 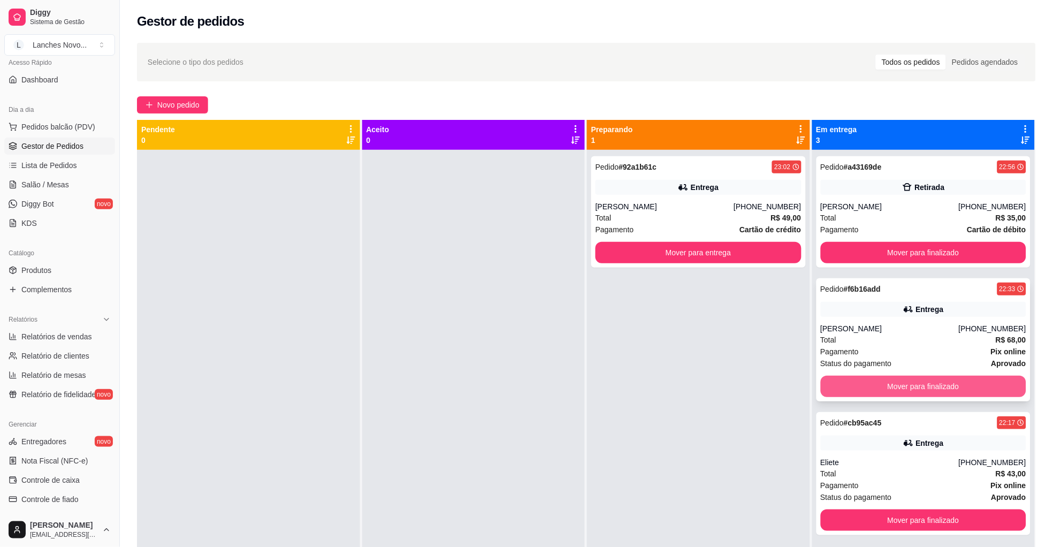 What do you see at coordinates (786, 218) in the screenshot?
I see `strong: R$ 49,00` at bounding box center [786, 218].